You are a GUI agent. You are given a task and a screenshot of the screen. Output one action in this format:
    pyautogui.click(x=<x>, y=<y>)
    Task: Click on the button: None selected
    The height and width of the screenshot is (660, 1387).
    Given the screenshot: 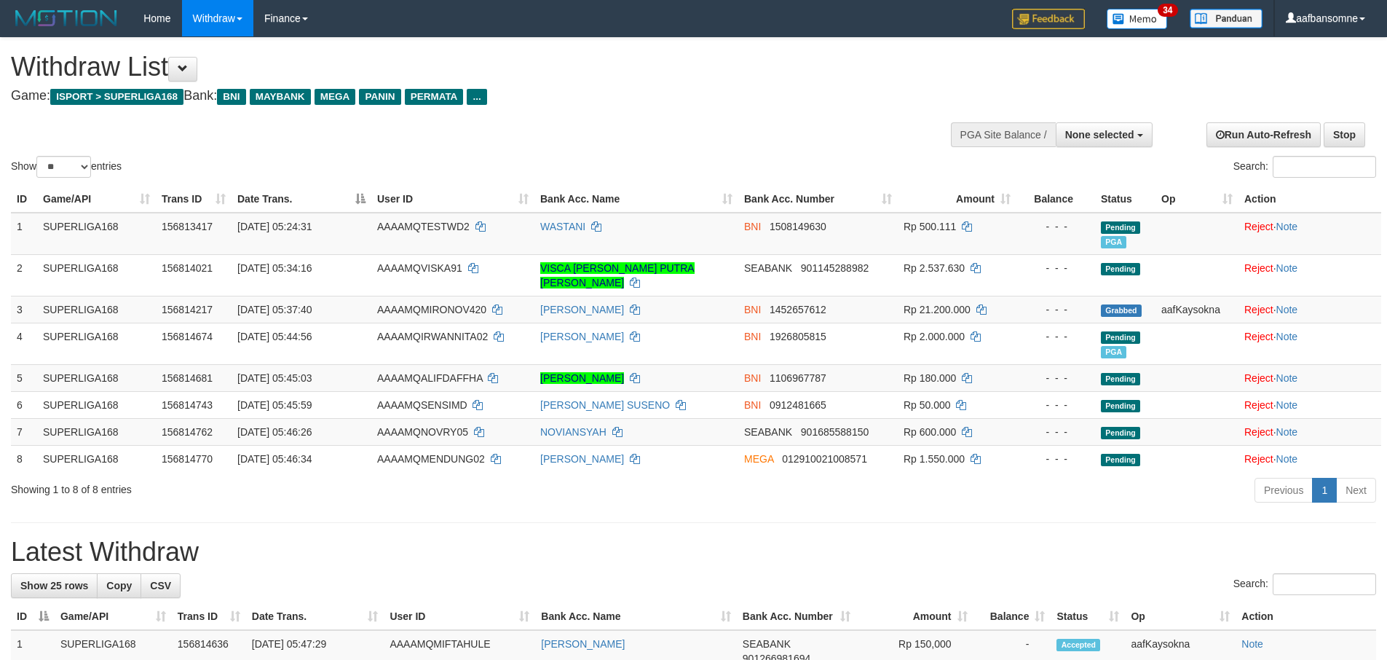 What is the action you would take?
    pyautogui.click(x=1104, y=135)
    